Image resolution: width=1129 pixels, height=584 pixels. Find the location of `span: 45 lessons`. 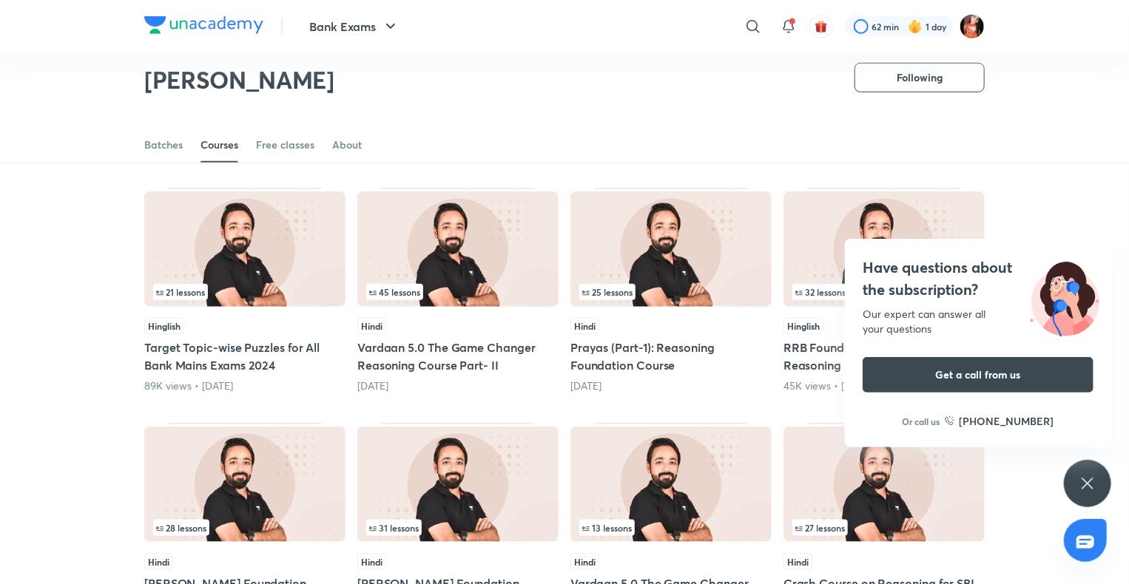

span: 45 lessons is located at coordinates (394, 292).